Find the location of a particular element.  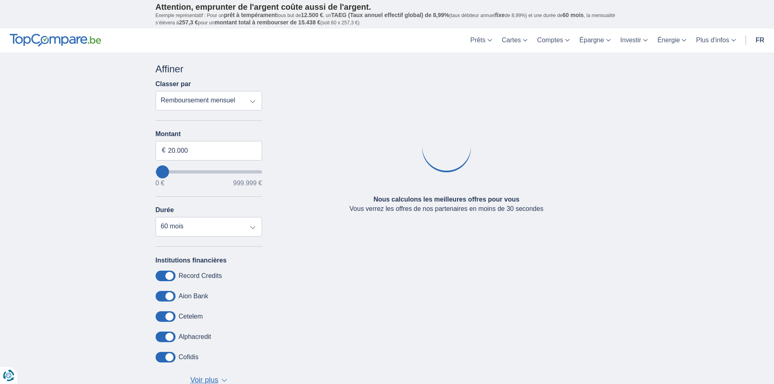

a: Investir is located at coordinates (634, 40).